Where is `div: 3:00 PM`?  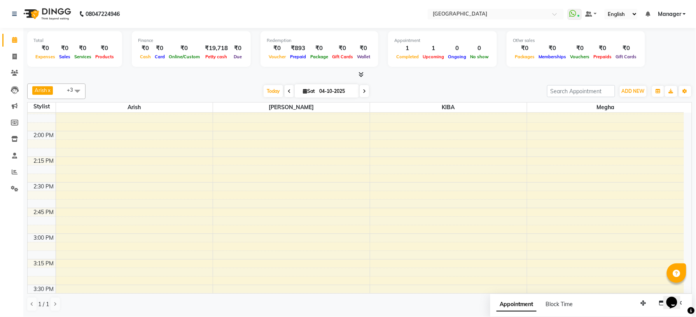
div: 3:00 PM is located at coordinates (44, 238).